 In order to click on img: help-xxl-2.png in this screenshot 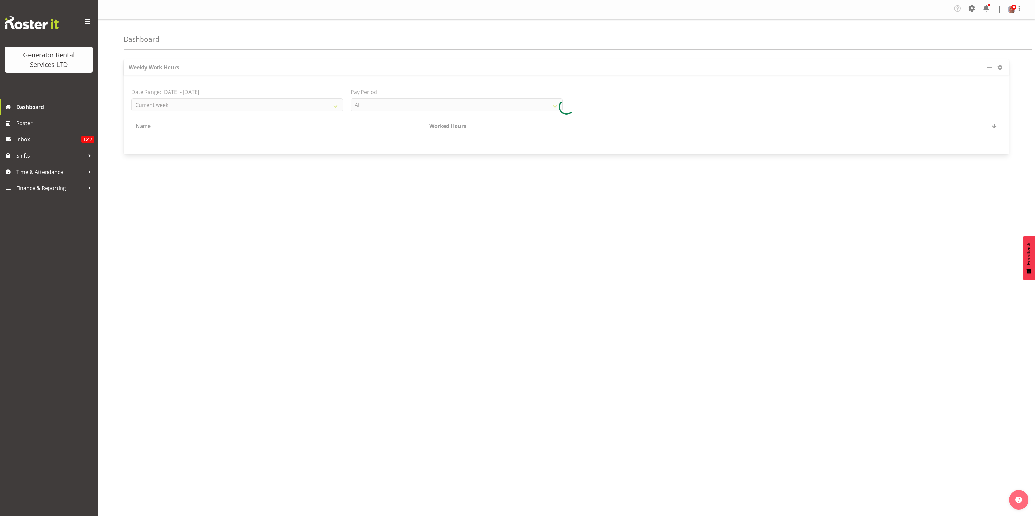, I will do `click(1018, 500)`.